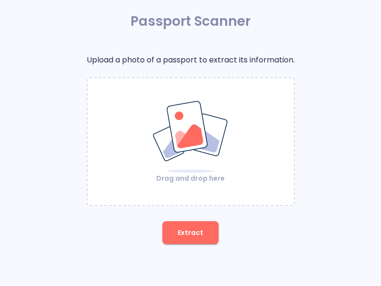 This screenshot has width=381, height=286. I want to click on button: Extract, so click(191, 233).